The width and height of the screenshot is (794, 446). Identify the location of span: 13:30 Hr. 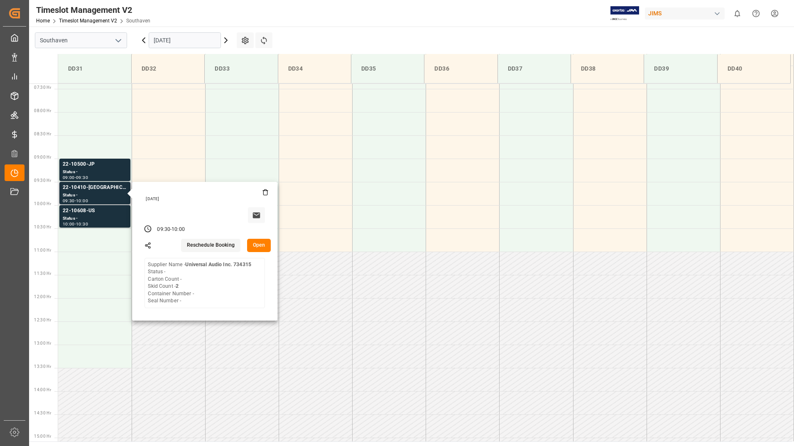
(42, 366).